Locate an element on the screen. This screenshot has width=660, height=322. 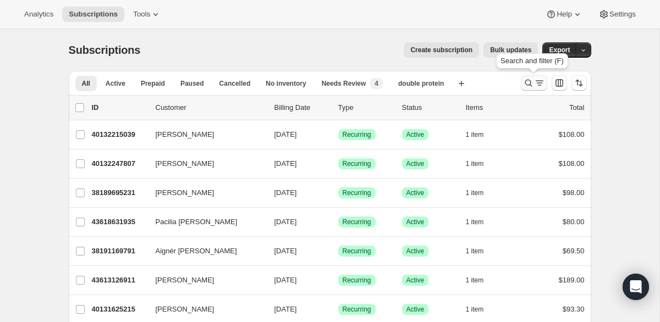
p: Status is located at coordinates (429, 108).